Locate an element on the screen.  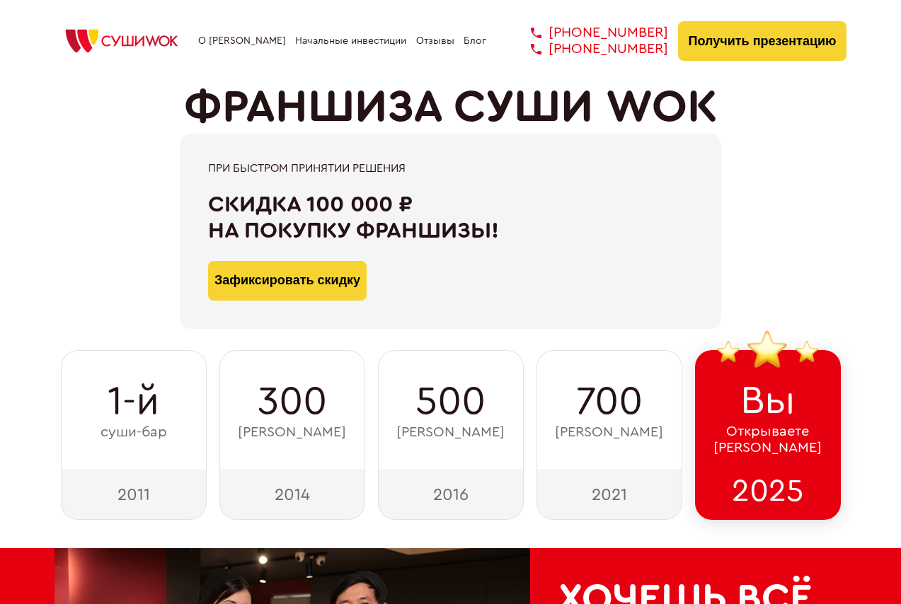
div: 2025 is located at coordinates (768, 495).